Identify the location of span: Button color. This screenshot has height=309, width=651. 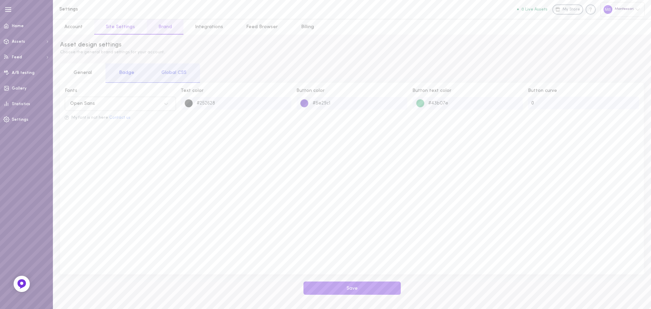
(352, 91).